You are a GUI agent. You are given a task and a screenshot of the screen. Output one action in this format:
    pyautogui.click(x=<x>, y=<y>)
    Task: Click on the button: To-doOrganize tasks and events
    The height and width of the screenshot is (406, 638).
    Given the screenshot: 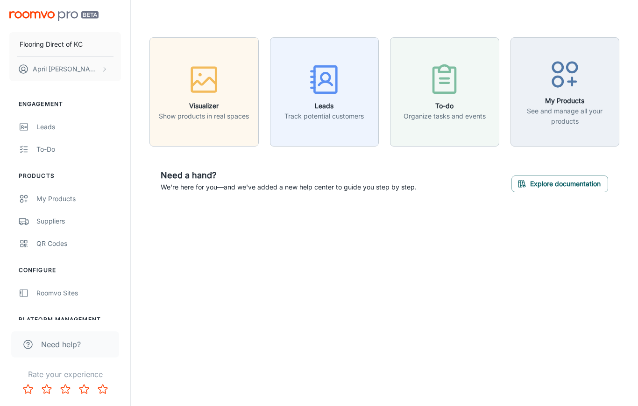 What is the action you would take?
    pyautogui.click(x=445, y=92)
    